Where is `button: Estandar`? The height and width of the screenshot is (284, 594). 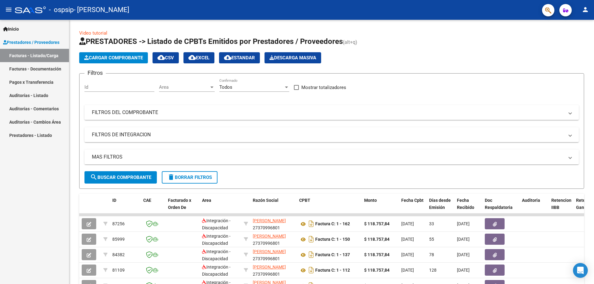
button: Estandar is located at coordinates (239, 58).